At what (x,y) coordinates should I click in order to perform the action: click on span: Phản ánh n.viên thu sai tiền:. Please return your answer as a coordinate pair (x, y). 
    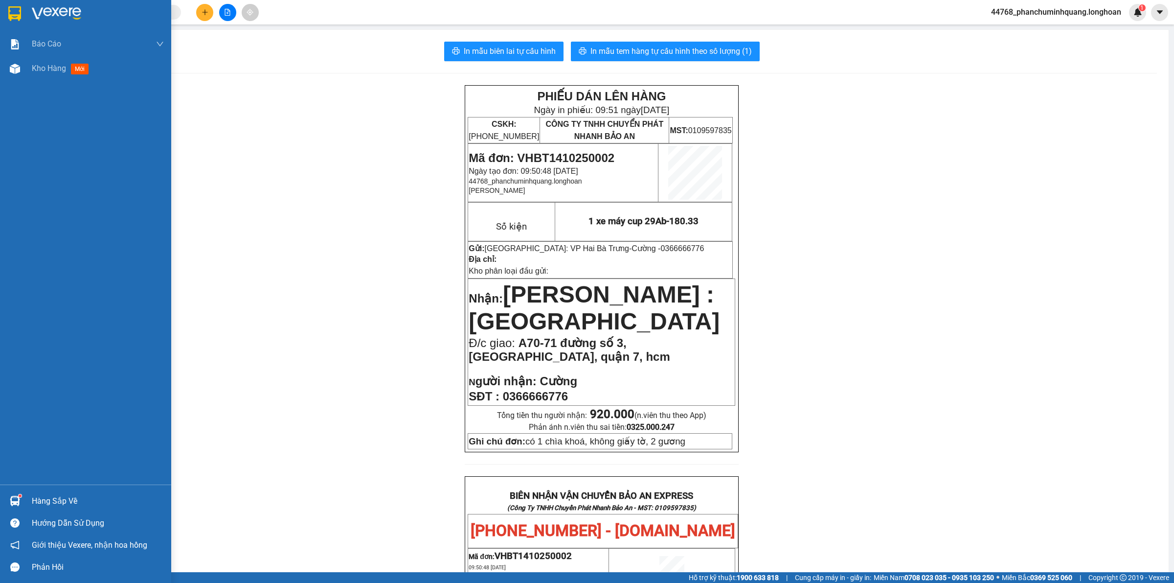
    Looking at the image, I should click on (602, 427).